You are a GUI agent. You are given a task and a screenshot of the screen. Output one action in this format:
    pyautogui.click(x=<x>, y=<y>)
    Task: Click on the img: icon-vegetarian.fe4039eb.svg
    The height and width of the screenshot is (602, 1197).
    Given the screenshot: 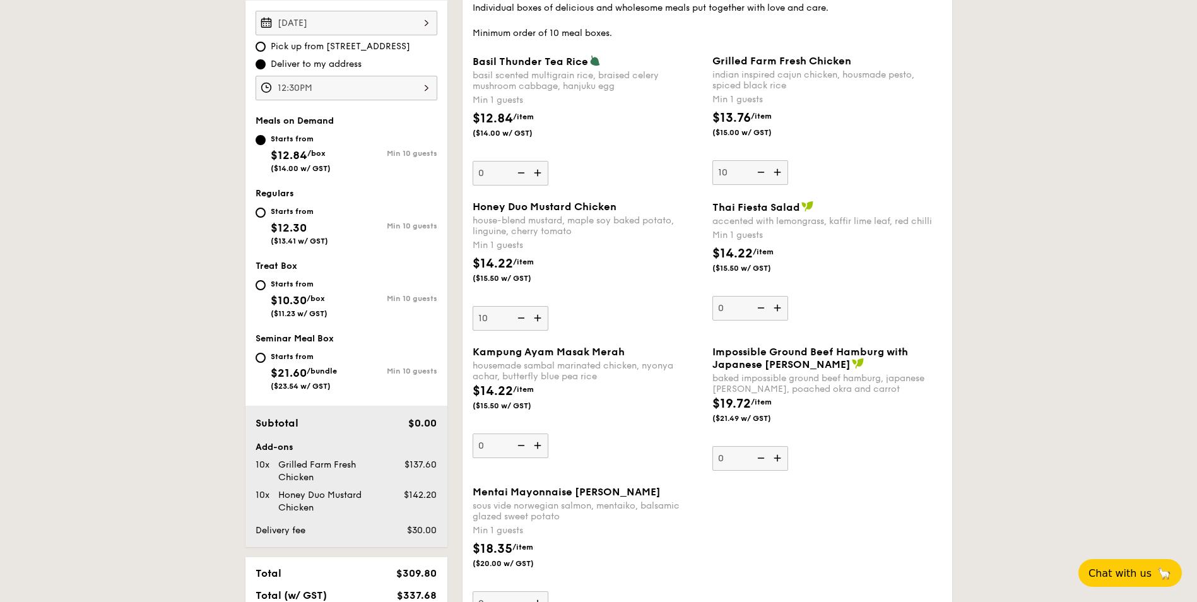 What is the action you would take?
    pyautogui.click(x=595, y=61)
    